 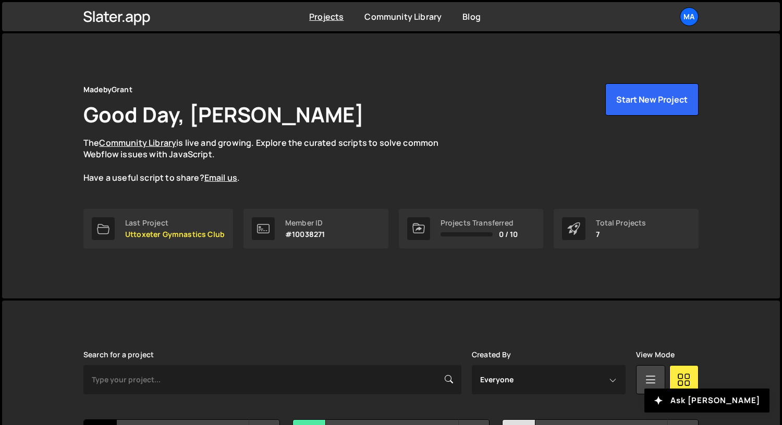 I want to click on div: Last Project, so click(x=175, y=223).